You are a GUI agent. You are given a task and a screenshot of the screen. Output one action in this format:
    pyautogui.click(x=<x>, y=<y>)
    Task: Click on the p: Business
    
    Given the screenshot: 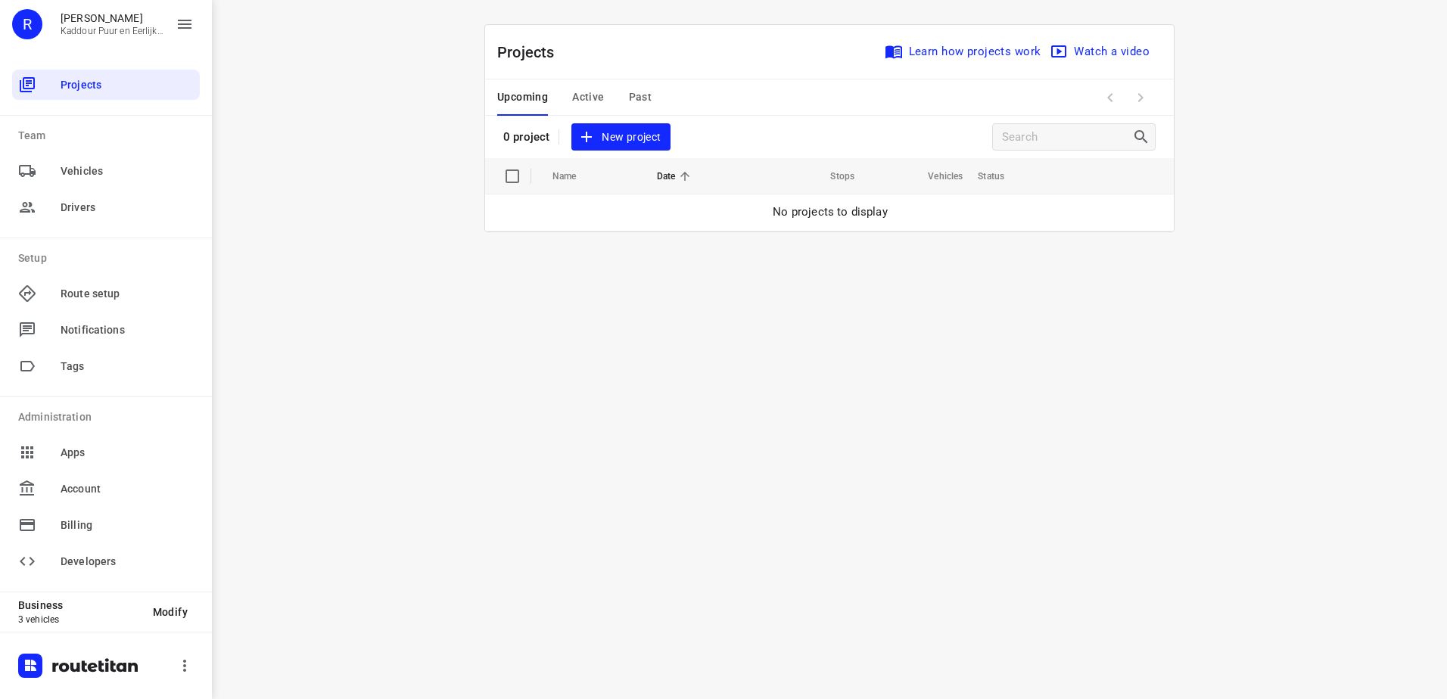 What is the action you would take?
    pyautogui.click(x=79, y=606)
    